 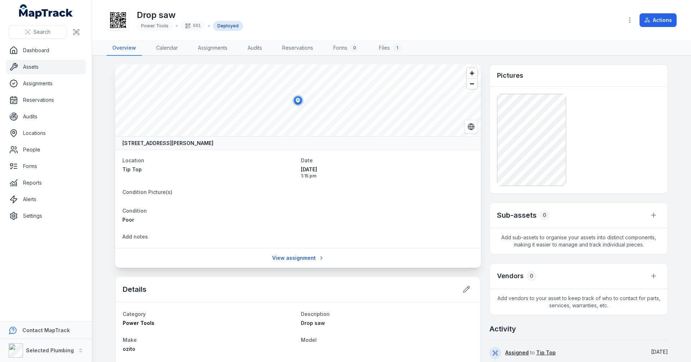 What do you see at coordinates (46, 183) in the screenshot?
I see `a: Reports` at bounding box center [46, 183].